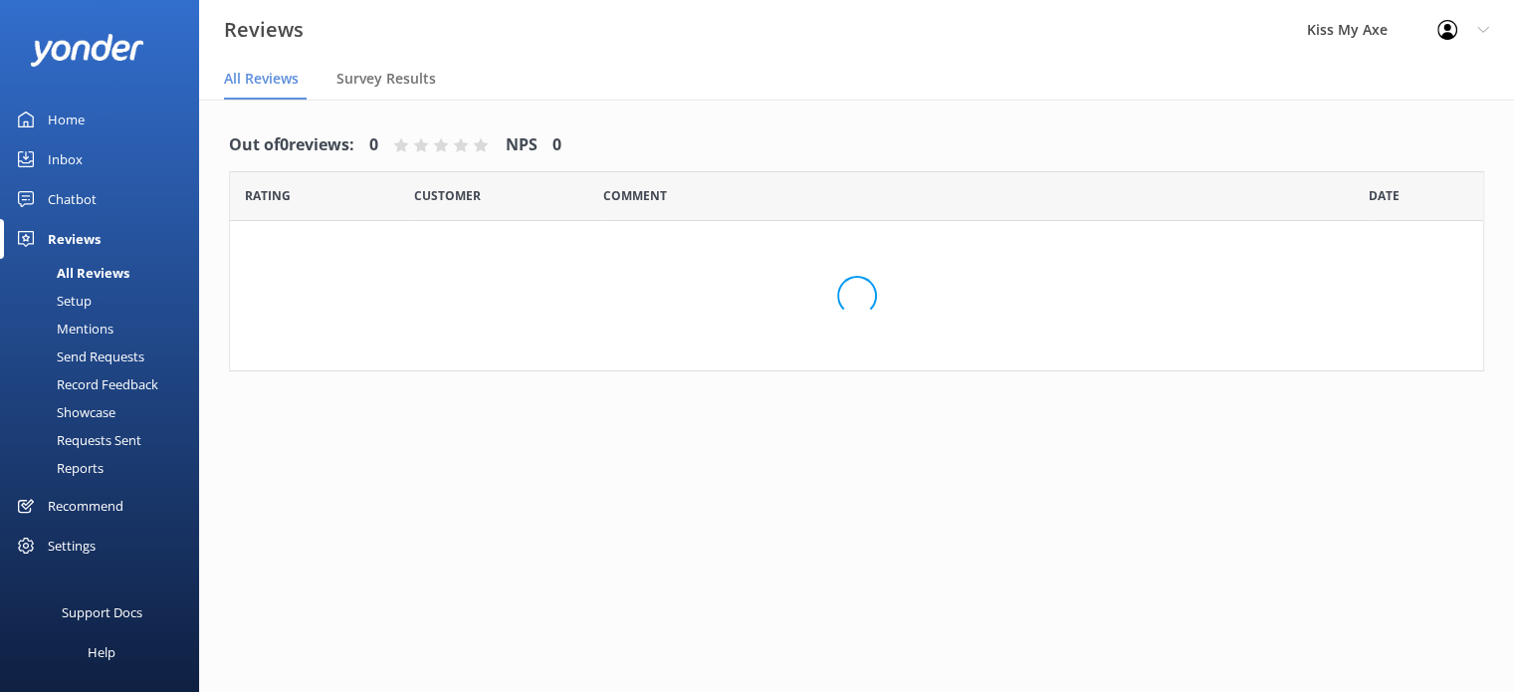 This screenshot has width=1514, height=692. I want to click on h3: Reviews, so click(264, 30).